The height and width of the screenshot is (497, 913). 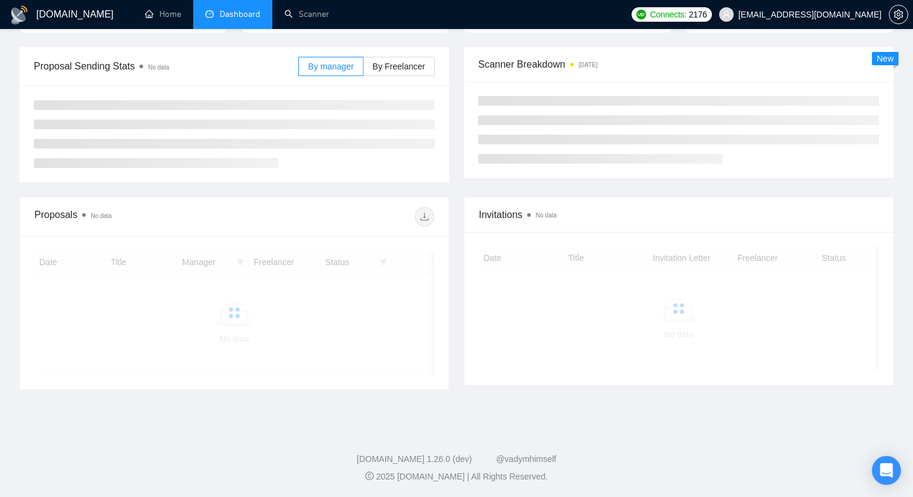 I want to click on a: searchScanner, so click(x=307, y=14).